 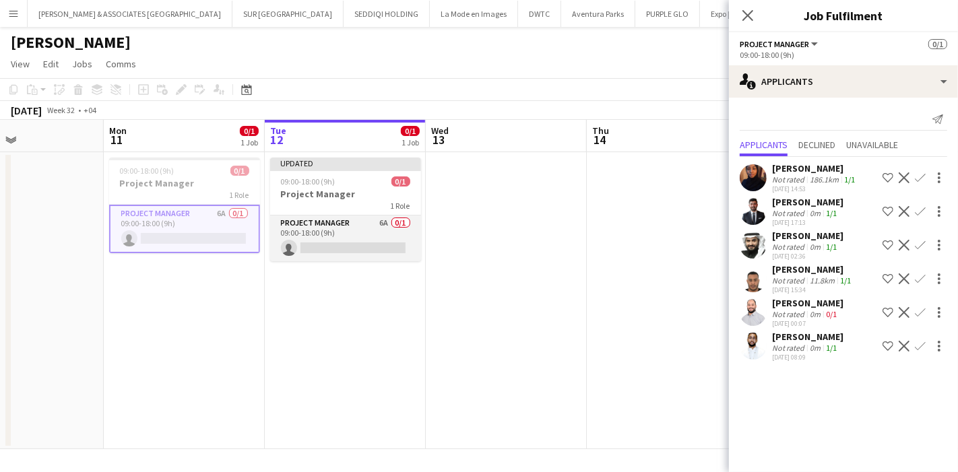 What do you see at coordinates (277, 139) in the screenshot?
I see `span: 12` at bounding box center [277, 139].